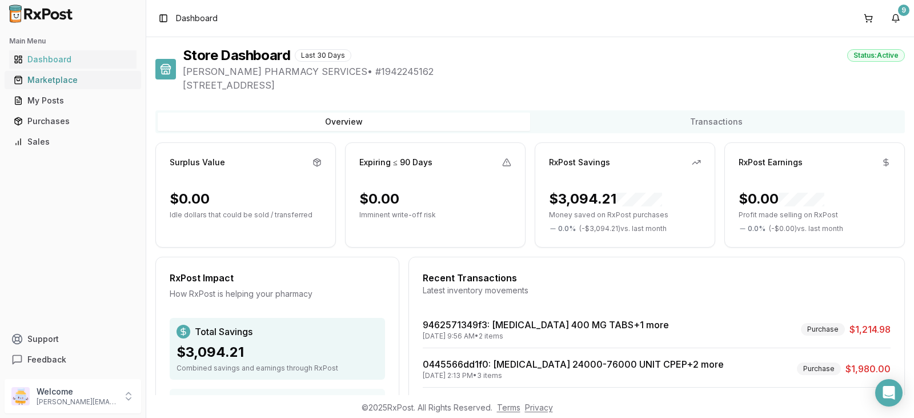  I want to click on div: Purchases, so click(73, 121).